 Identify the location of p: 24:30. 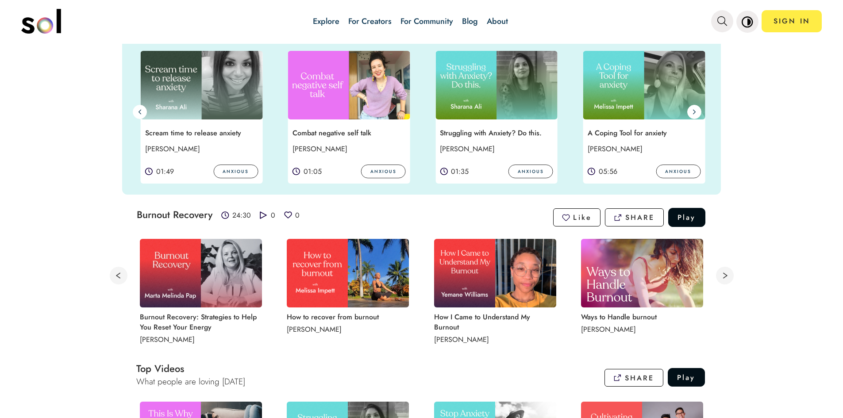
(242, 215).